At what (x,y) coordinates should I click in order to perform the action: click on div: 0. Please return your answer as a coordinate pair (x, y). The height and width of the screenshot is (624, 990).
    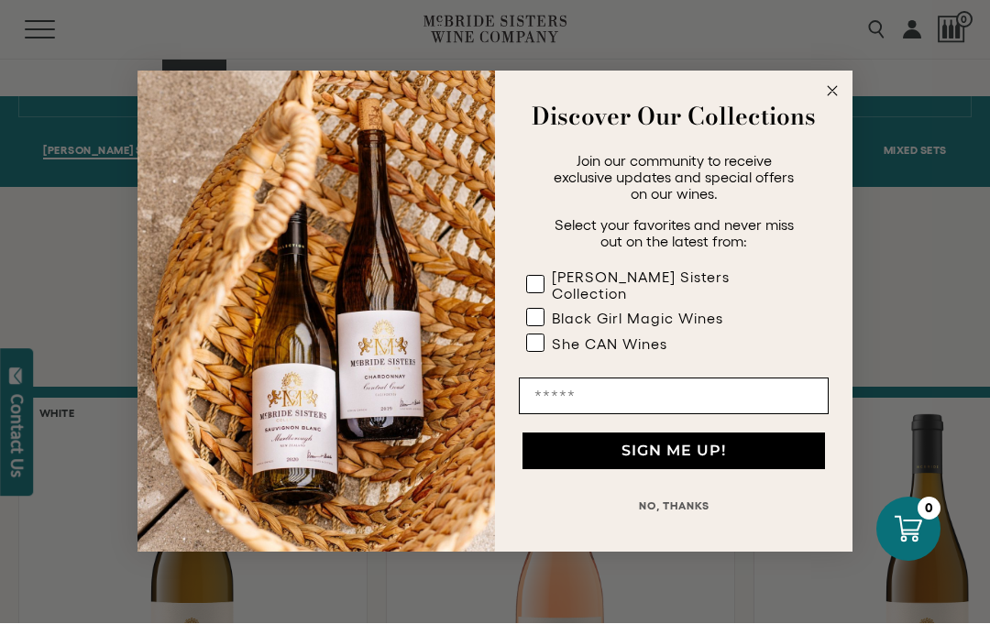
    Looking at the image, I should click on (928, 509).